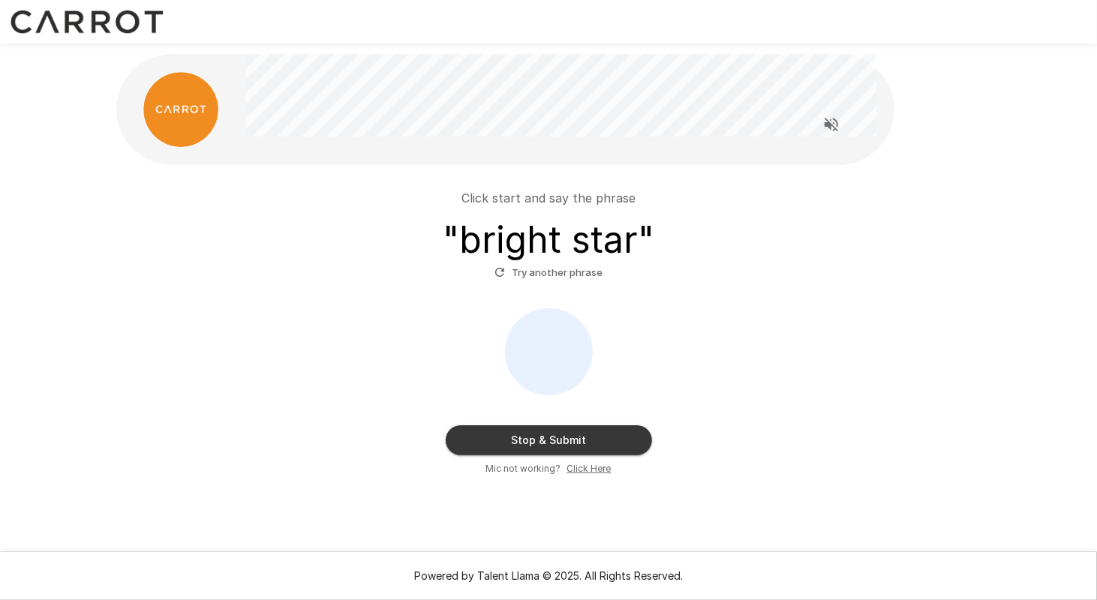 This screenshot has height=600, width=1097. What do you see at coordinates (181, 110) in the screenshot?
I see `img: carrot_logo.png` at bounding box center [181, 110].